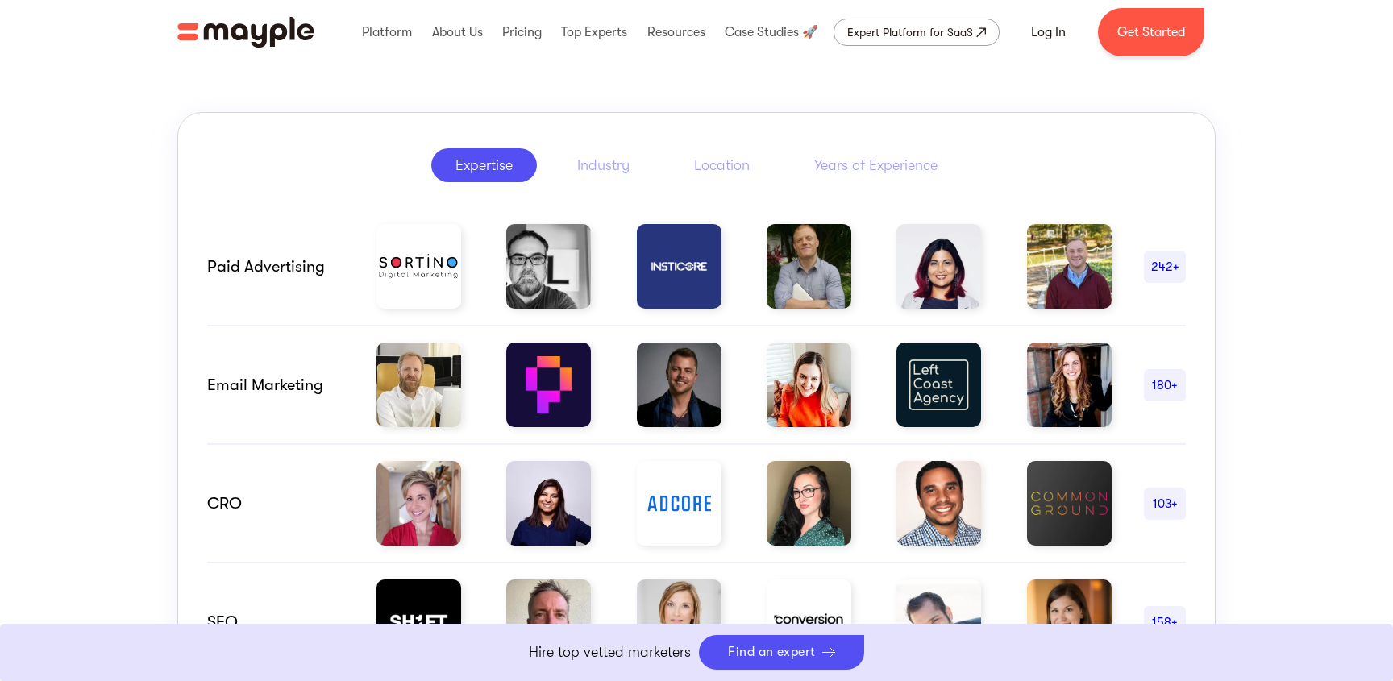 The width and height of the screenshot is (1393, 681). What do you see at coordinates (722, 165) in the screenshot?
I see `div: Location` at bounding box center [722, 165].